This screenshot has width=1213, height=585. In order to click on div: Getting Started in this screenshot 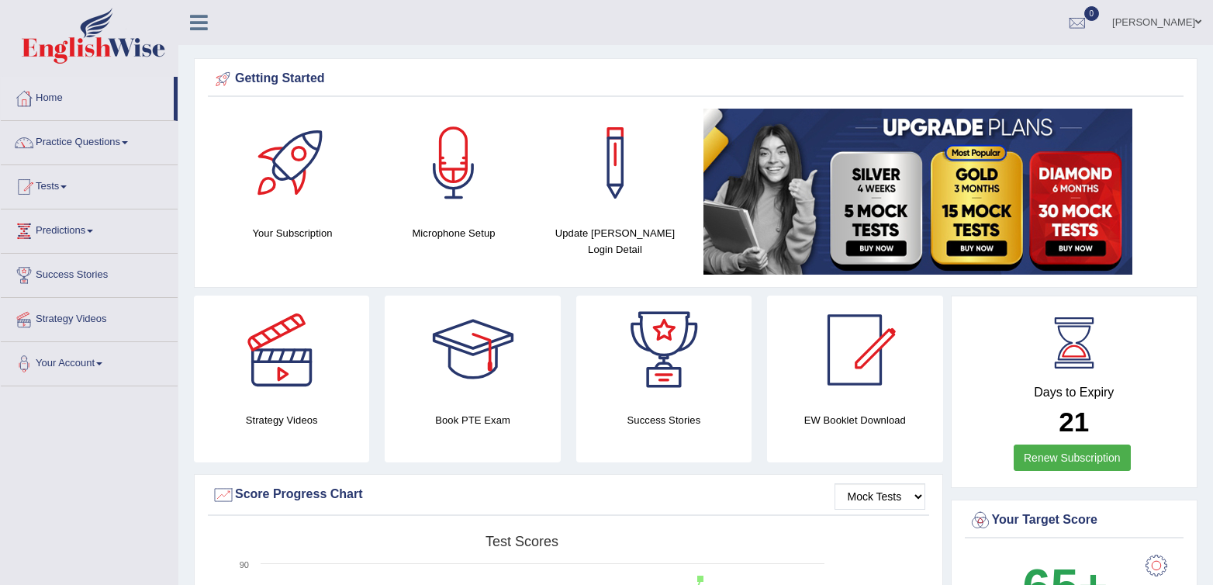, I will do `click(695, 79)`.